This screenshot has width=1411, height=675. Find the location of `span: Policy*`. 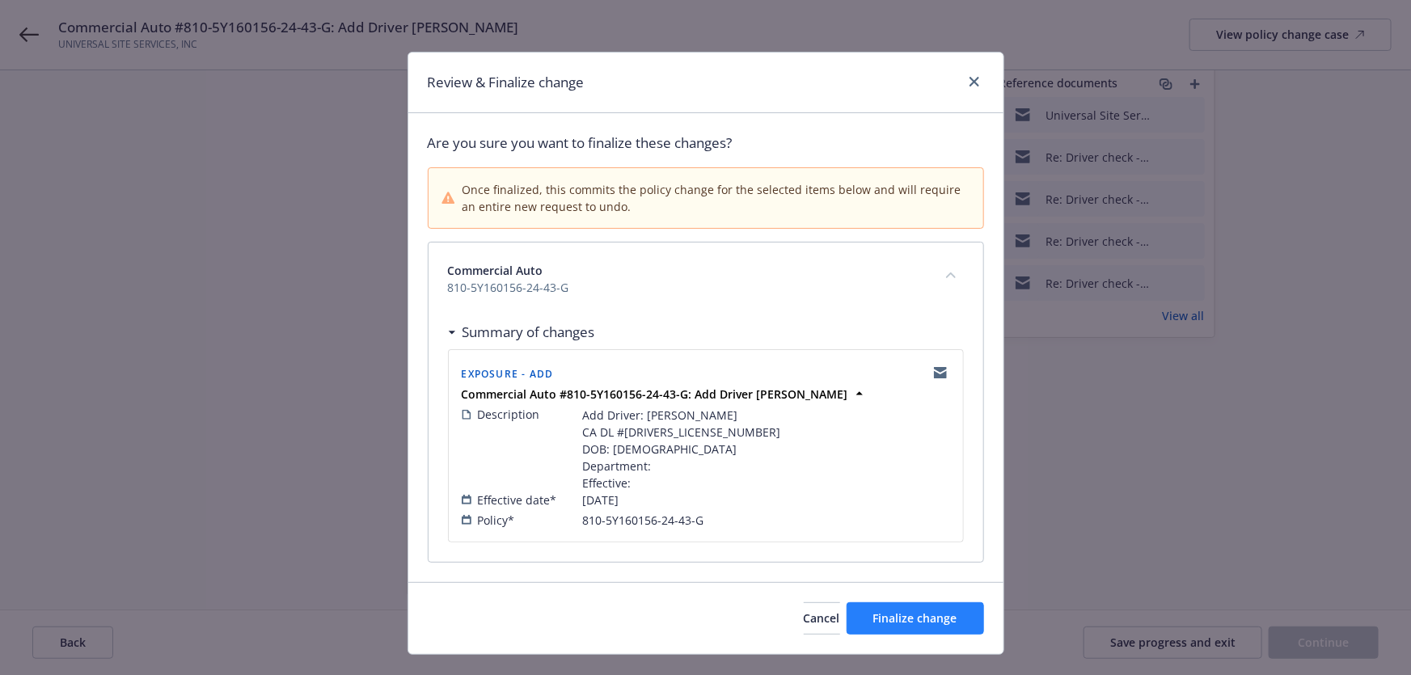

span: Policy* is located at coordinates (496, 520).